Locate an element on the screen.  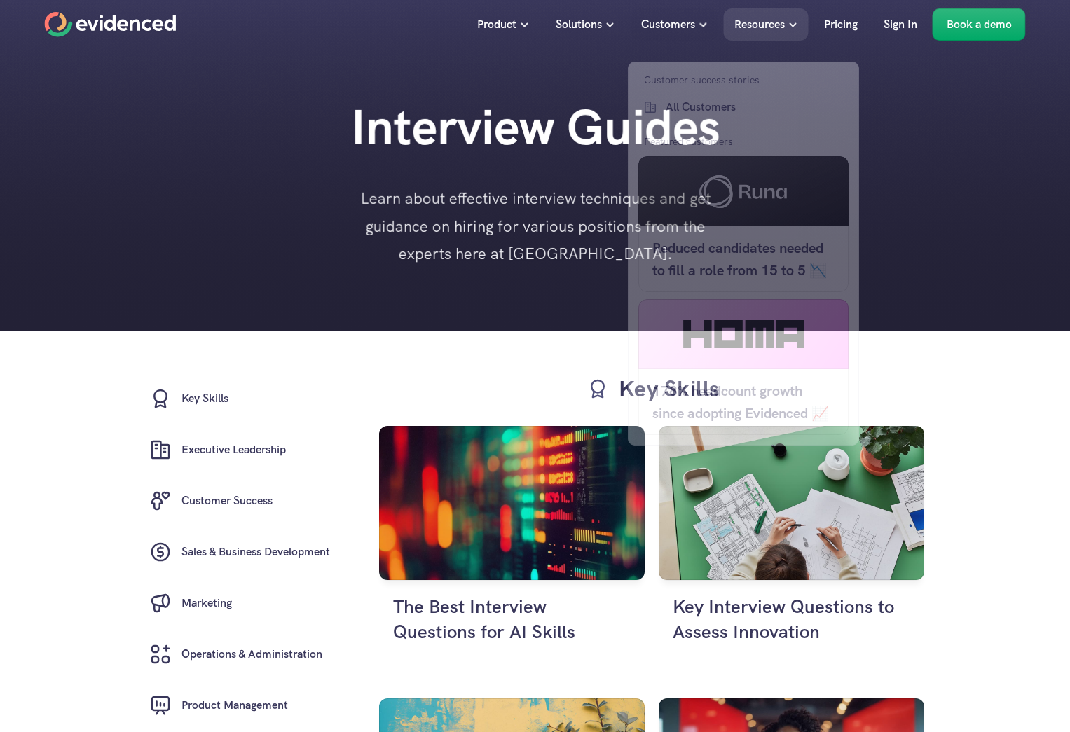
p: Book a demo is located at coordinates (979, 25).